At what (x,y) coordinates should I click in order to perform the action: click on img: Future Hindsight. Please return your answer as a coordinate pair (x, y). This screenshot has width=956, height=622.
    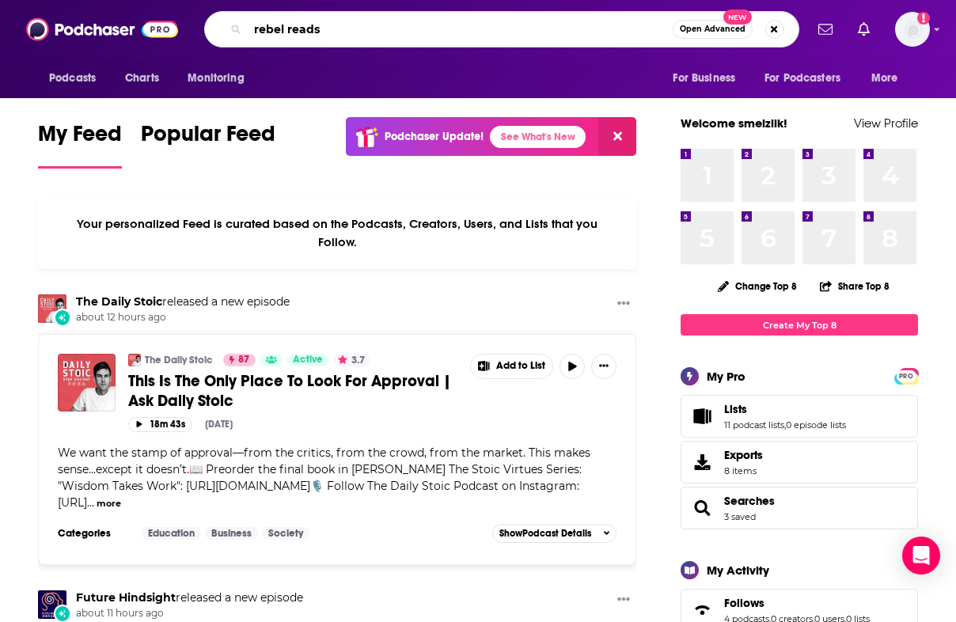
    Looking at the image, I should click on (52, 605).